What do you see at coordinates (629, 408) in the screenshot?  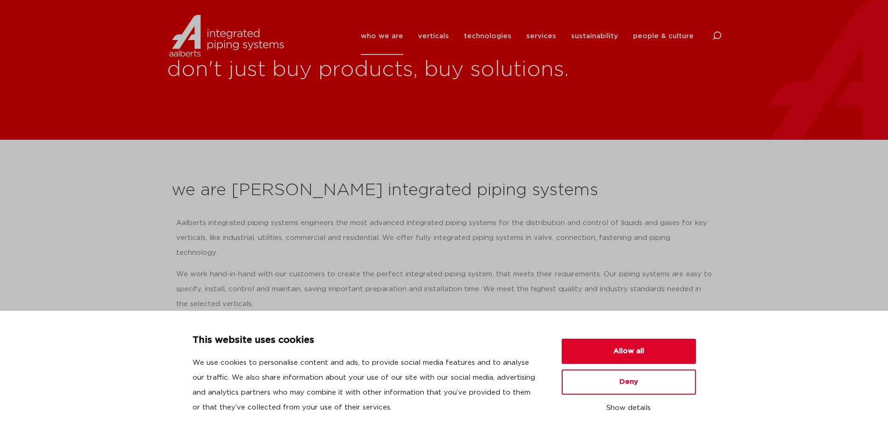 I see `button: Show details` at bounding box center [629, 408].